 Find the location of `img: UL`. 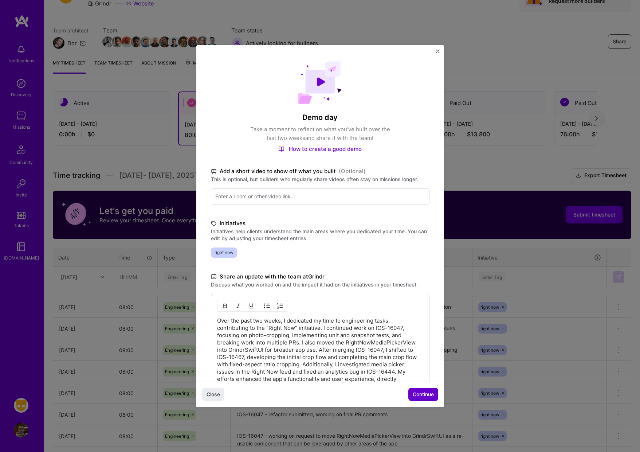

img: UL is located at coordinates (267, 306).